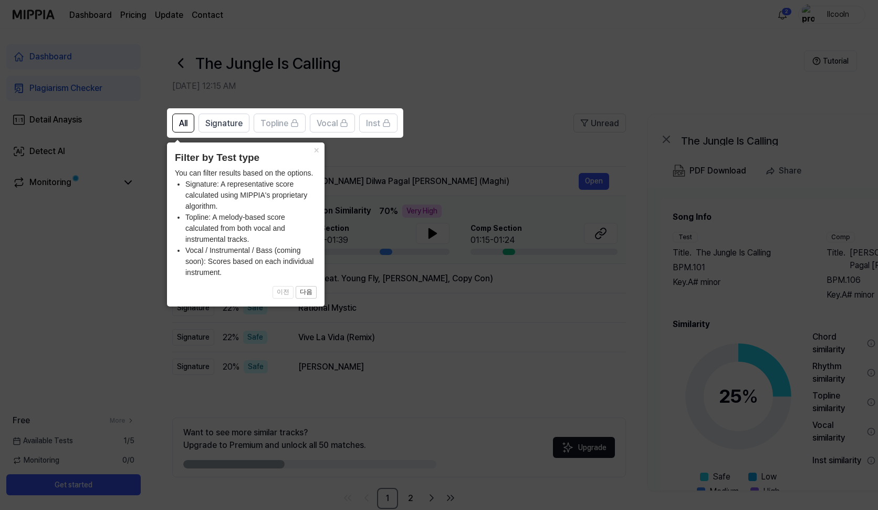 This screenshot has width=878, height=510. What do you see at coordinates (224, 123) in the screenshot?
I see `span: Signature` at bounding box center [224, 123].